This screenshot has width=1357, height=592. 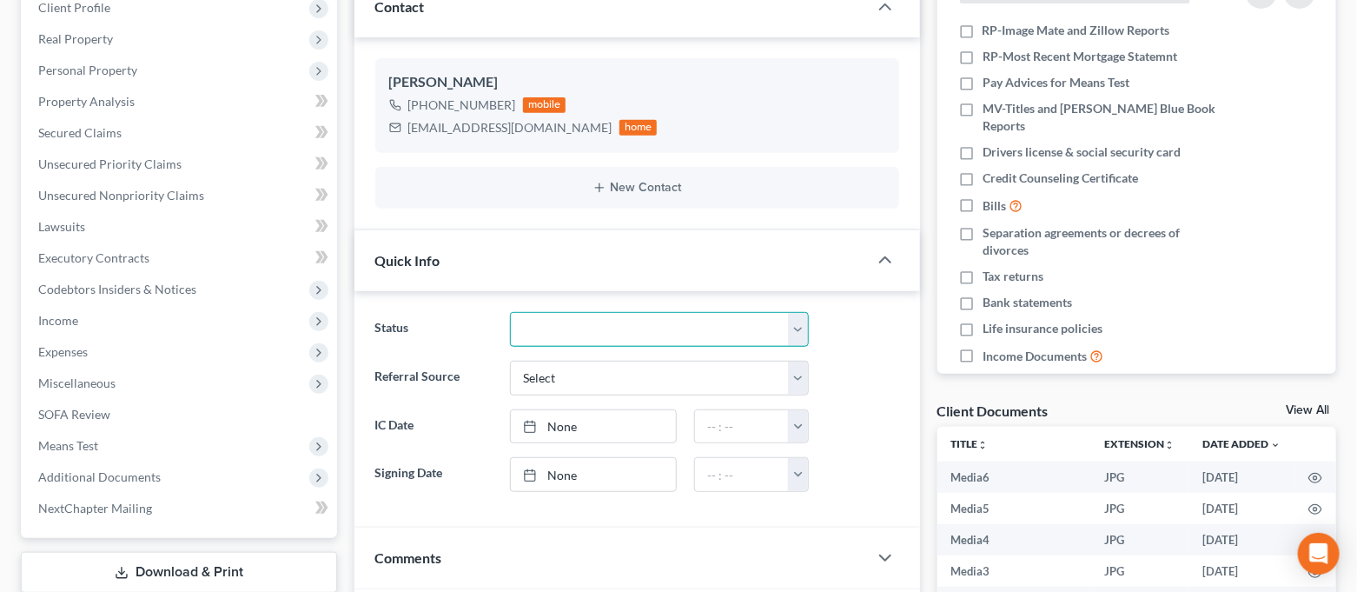 I want to click on a: Property Analysis, so click(x=181, y=102).